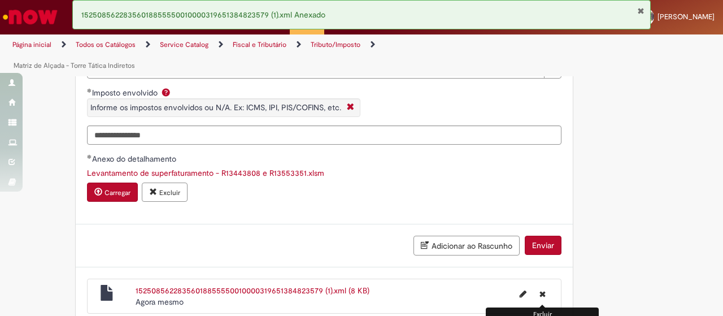 The height and width of the screenshot is (316, 723). I want to click on span: Imposto envolvido, so click(126, 93).